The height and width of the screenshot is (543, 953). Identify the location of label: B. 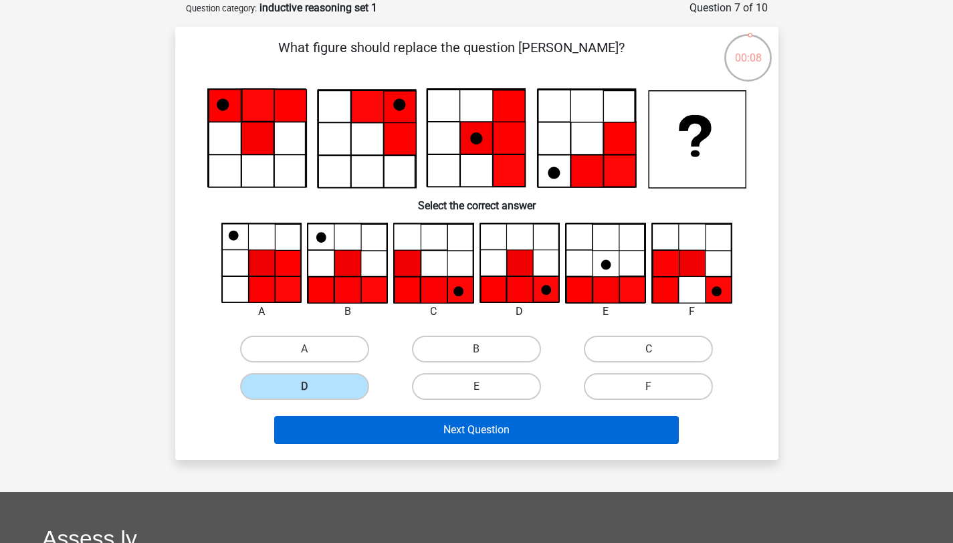
(476, 349).